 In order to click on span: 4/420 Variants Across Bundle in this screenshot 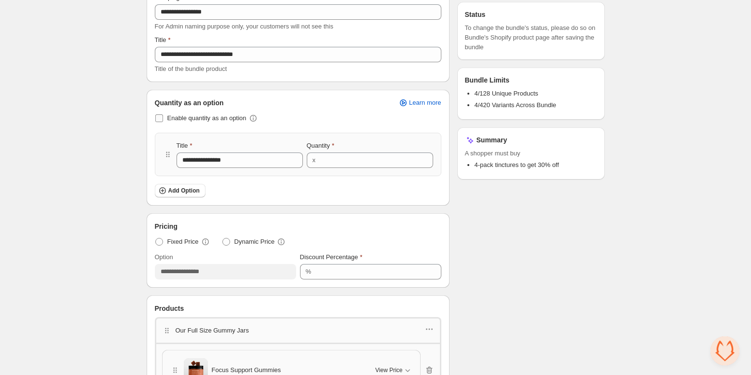, I will do `click(516, 105)`.